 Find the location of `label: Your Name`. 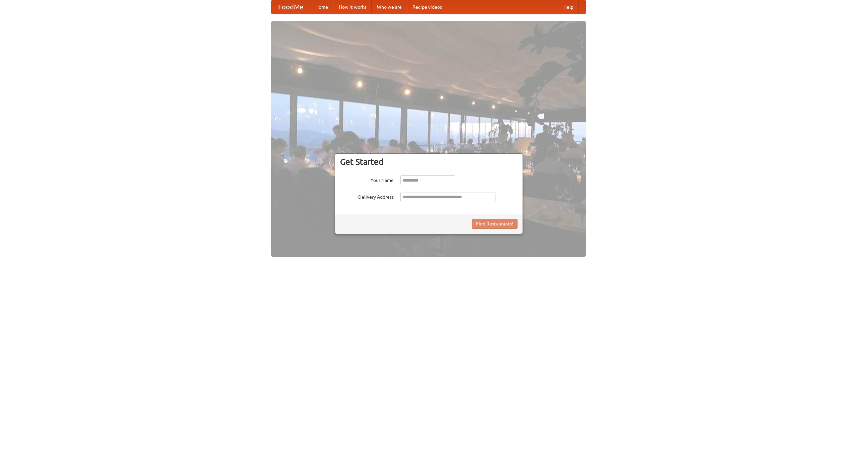

label: Your Name is located at coordinates (367, 179).